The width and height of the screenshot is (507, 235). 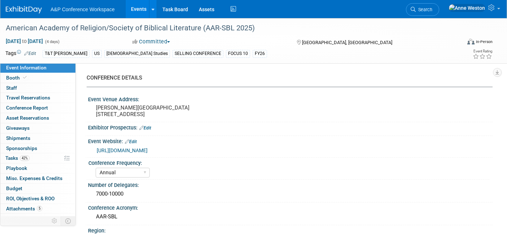 What do you see at coordinates (17, 78) in the screenshot?
I see `span: Booth` at bounding box center [17, 78].